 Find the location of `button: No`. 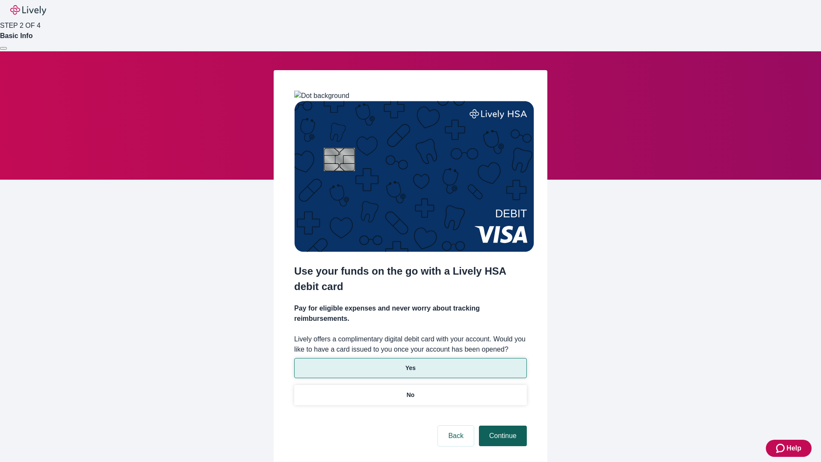

button: No is located at coordinates (411, 395).